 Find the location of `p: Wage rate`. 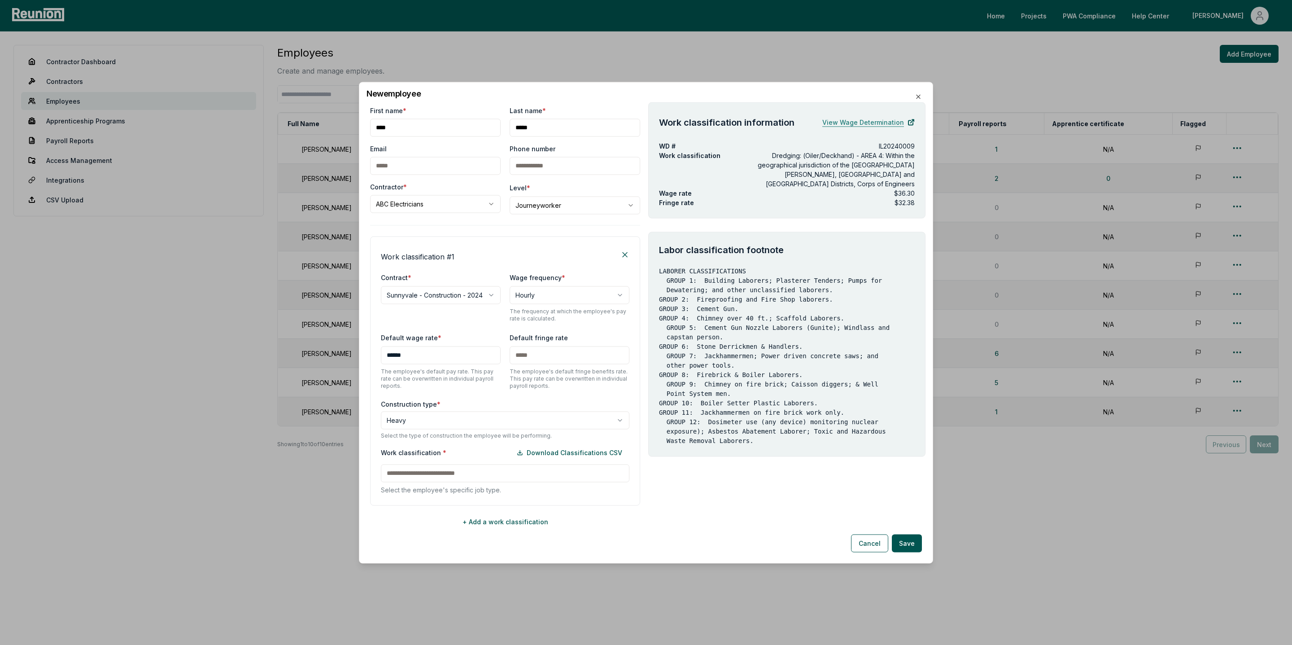

p: Wage rate is located at coordinates (675, 192).